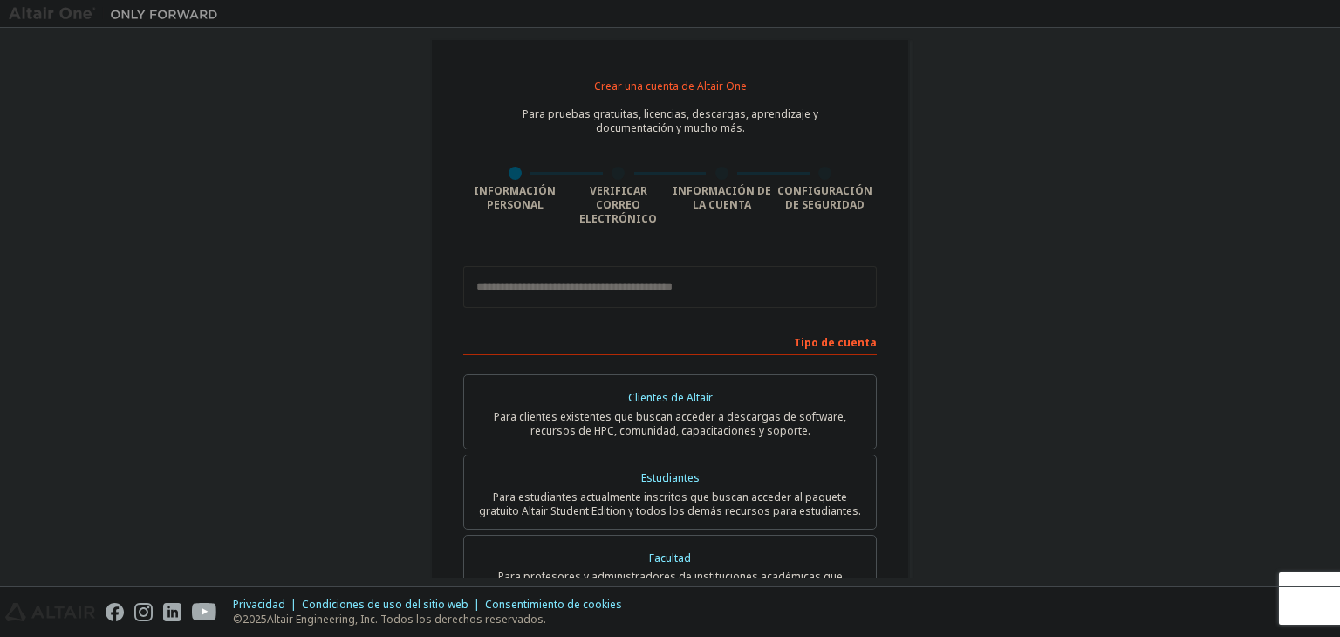  I want to click on font: Estudiantes, so click(670, 477).